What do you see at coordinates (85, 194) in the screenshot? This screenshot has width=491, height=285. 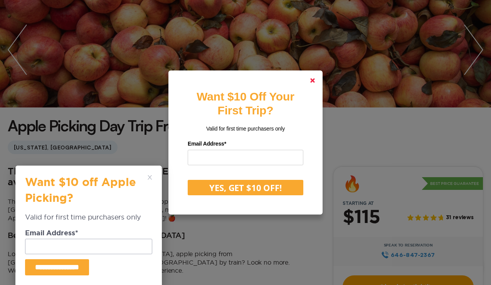 I see `h3: Want $10 off Apple Picking?` at bounding box center [85, 194].